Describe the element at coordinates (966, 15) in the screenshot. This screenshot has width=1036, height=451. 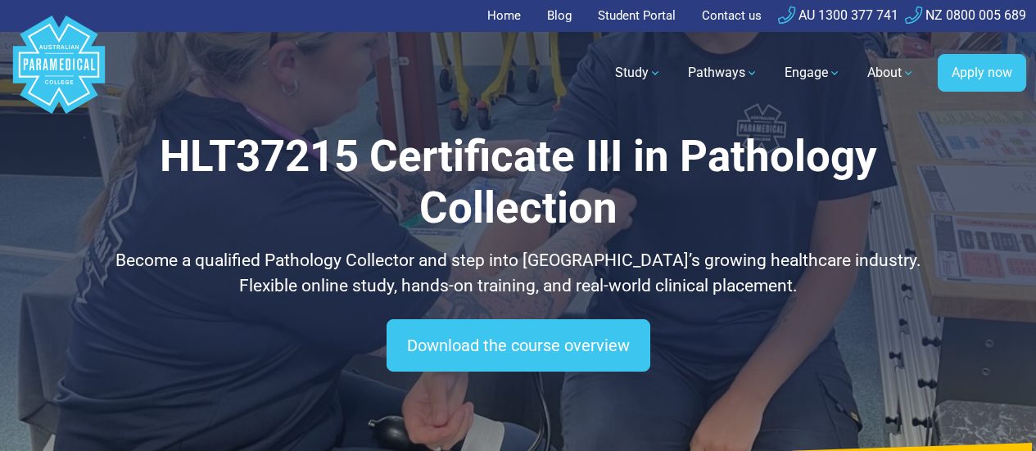
I see `a: NZ 0800 005 689` at that location.